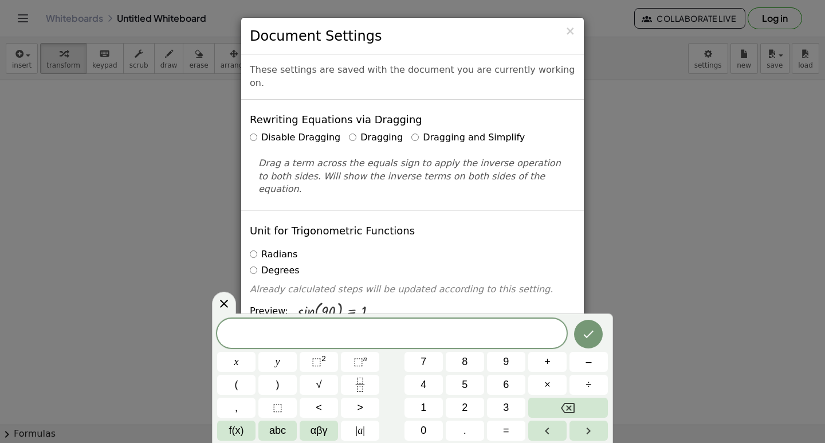  Describe the element at coordinates (318, 384) in the screenshot. I see `button: Square root` at that location.